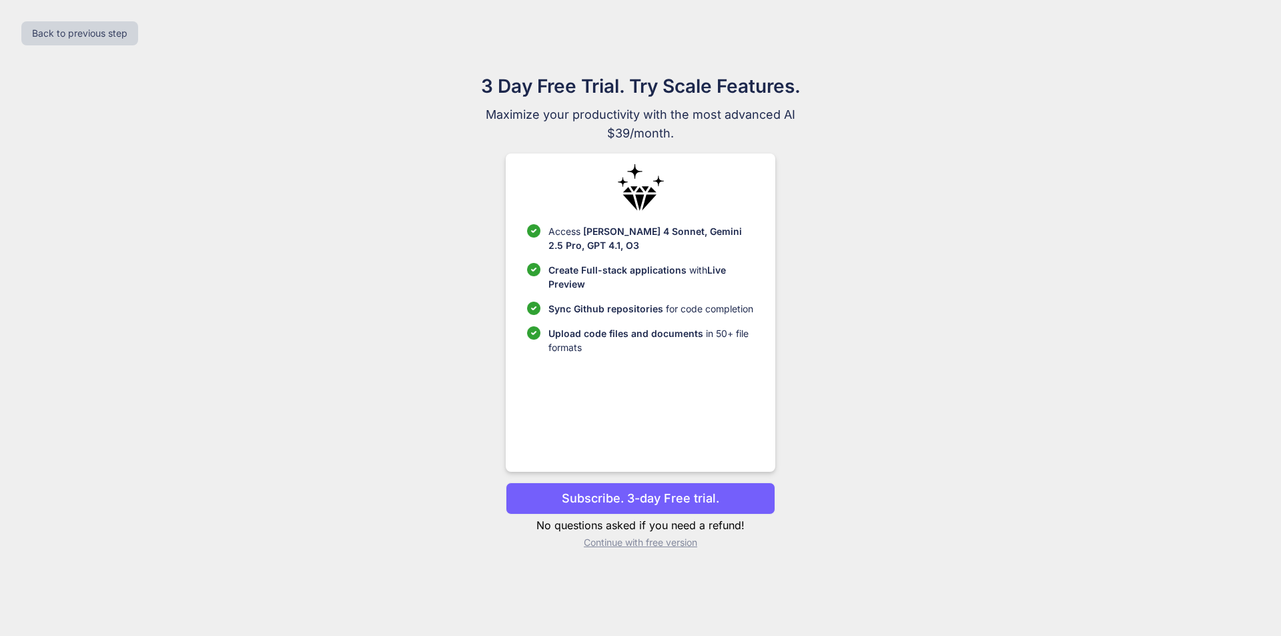  What do you see at coordinates (626, 333) in the screenshot?
I see `span: Upload code files and documents` at bounding box center [626, 333].